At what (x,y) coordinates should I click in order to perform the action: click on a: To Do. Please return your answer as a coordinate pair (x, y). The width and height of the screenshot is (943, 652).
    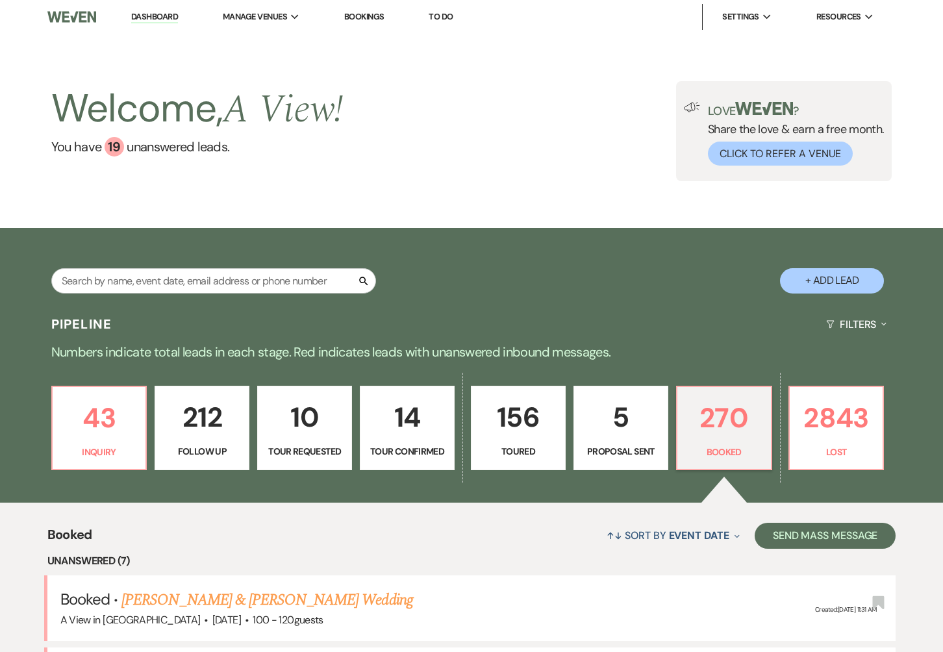
    Looking at the image, I should click on (440, 16).